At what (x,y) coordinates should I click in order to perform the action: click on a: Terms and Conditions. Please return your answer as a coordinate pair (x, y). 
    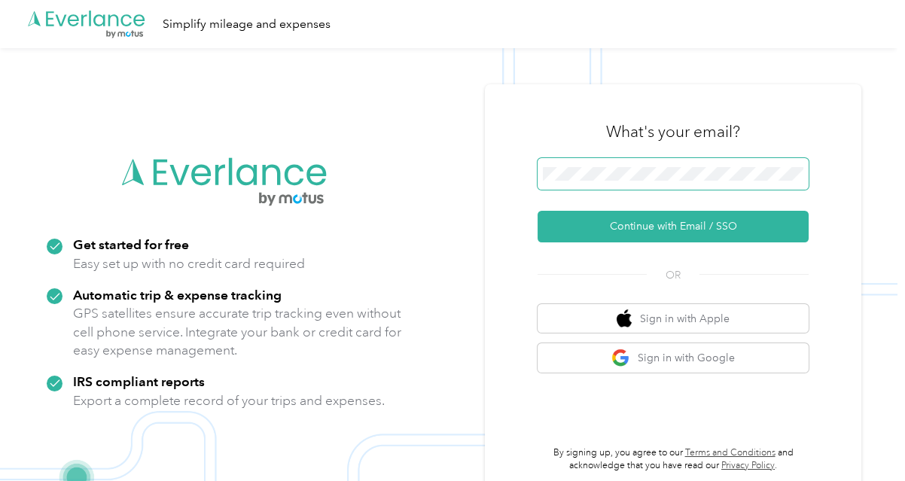
    Looking at the image, I should click on (730, 453).